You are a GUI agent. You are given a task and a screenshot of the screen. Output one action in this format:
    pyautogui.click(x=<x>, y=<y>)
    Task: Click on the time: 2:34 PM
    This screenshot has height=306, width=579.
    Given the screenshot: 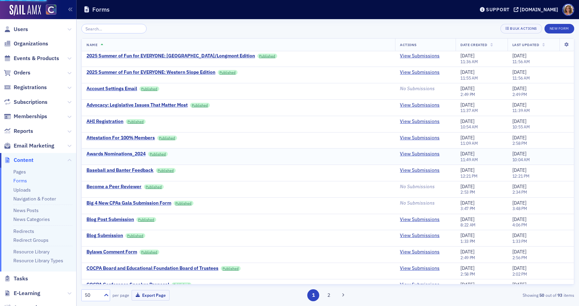 What is the action you would take?
    pyautogui.click(x=520, y=192)
    